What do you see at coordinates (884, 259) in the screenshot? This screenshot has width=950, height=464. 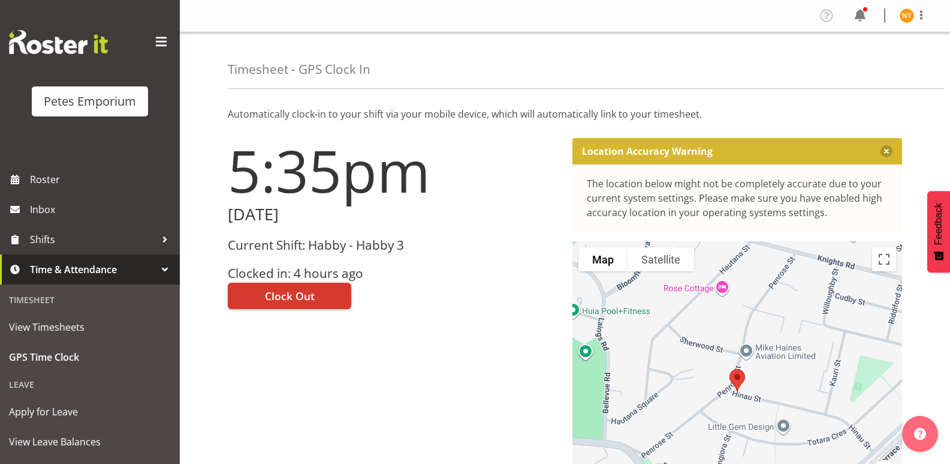 I see `button: Toggle fullscreen view` at bounding box center [884, 259].